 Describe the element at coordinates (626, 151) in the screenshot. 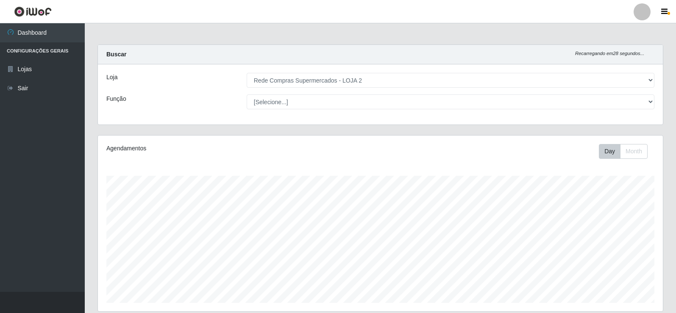

I see `div: Toolbar with button groups` at that location.